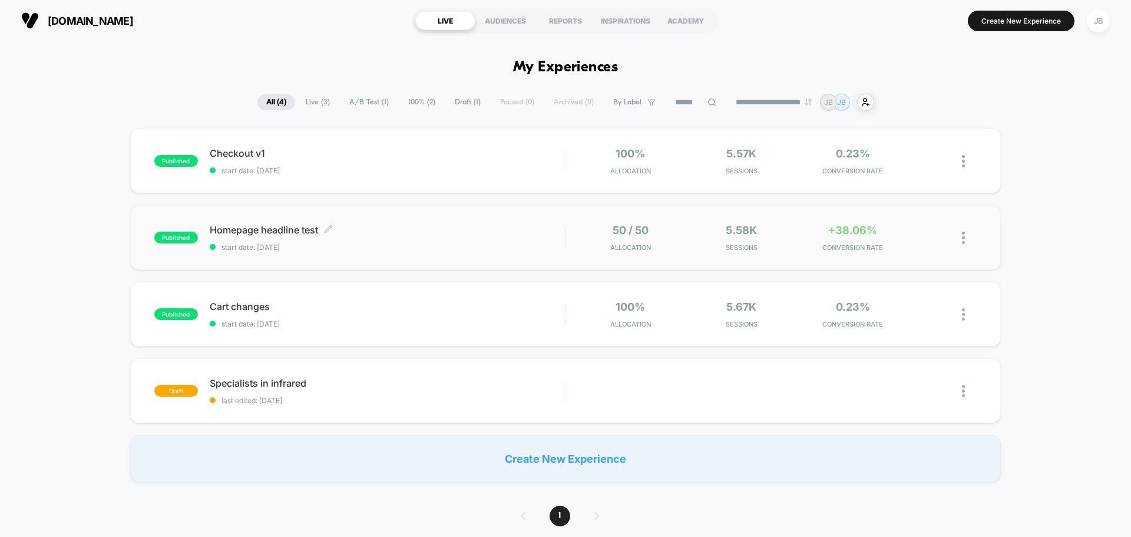  I want to click on span: Homepage headline test, so click(387, 230).